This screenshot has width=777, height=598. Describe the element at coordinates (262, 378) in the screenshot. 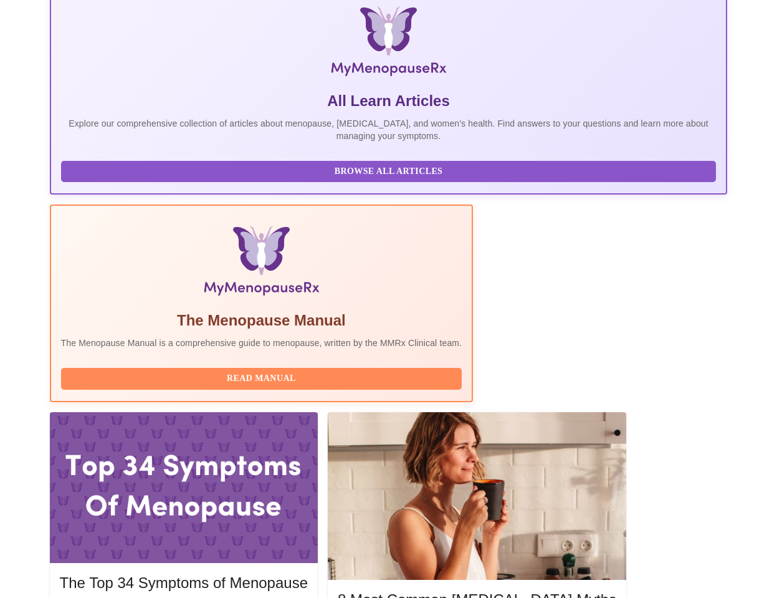

I see `button: Read Manual` at that location.